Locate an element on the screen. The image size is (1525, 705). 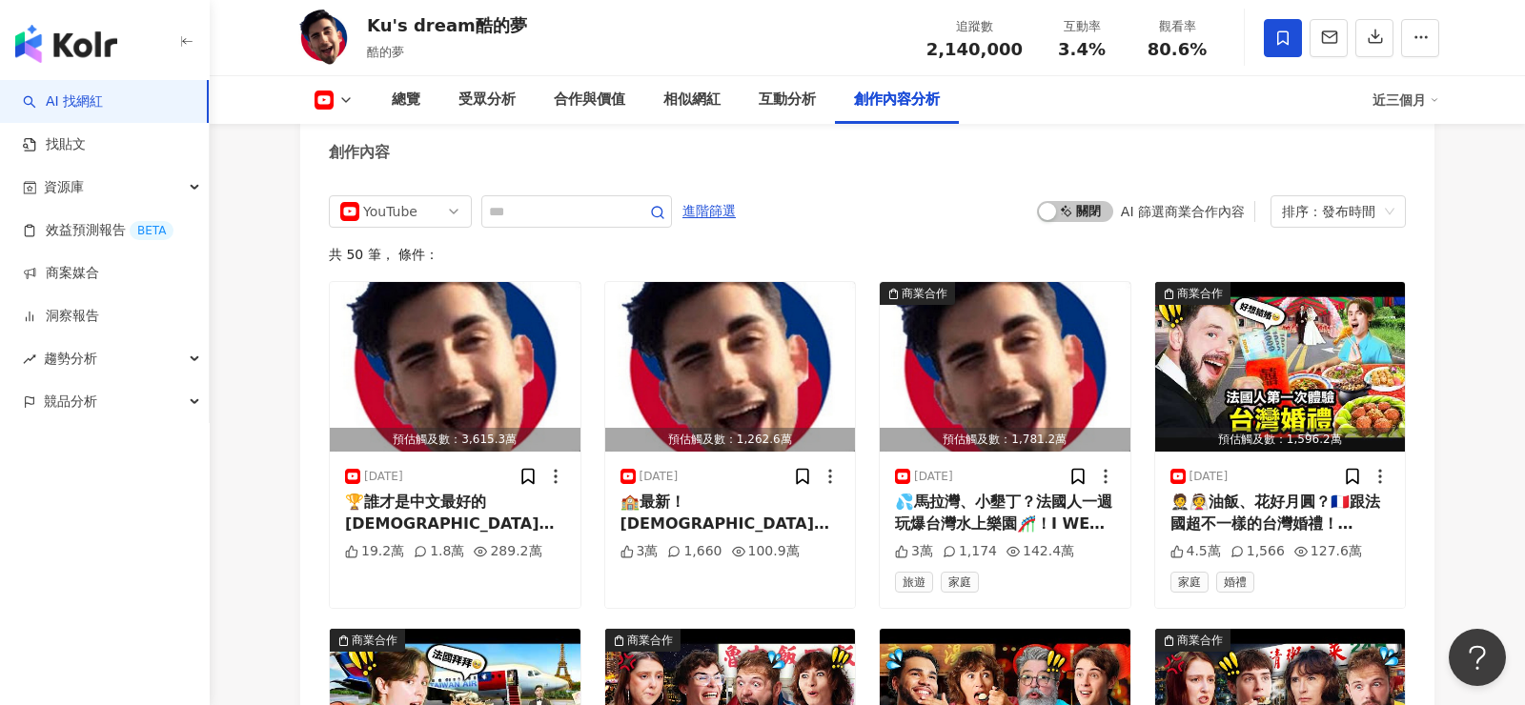
div: 127.6萬 is located at coordinates (1328, 552).